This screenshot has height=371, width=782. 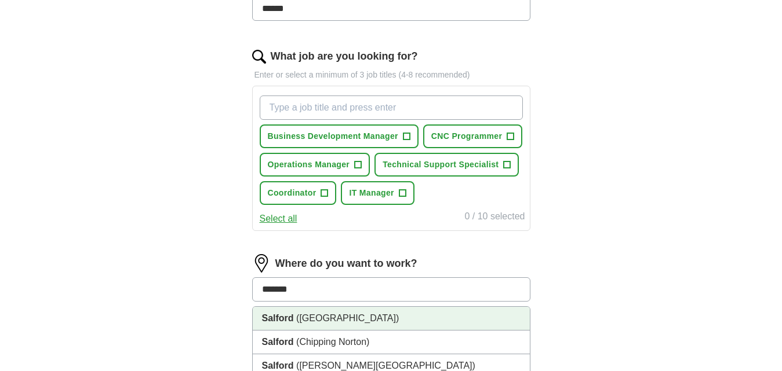 I want to click on label: What job are you looking for?, so click(x=344, y=56).